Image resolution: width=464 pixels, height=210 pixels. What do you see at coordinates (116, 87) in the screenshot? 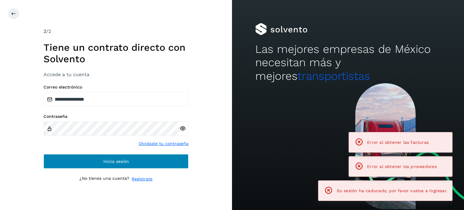
I see `label: Correo electrónico` at bounding box center [116, 87].